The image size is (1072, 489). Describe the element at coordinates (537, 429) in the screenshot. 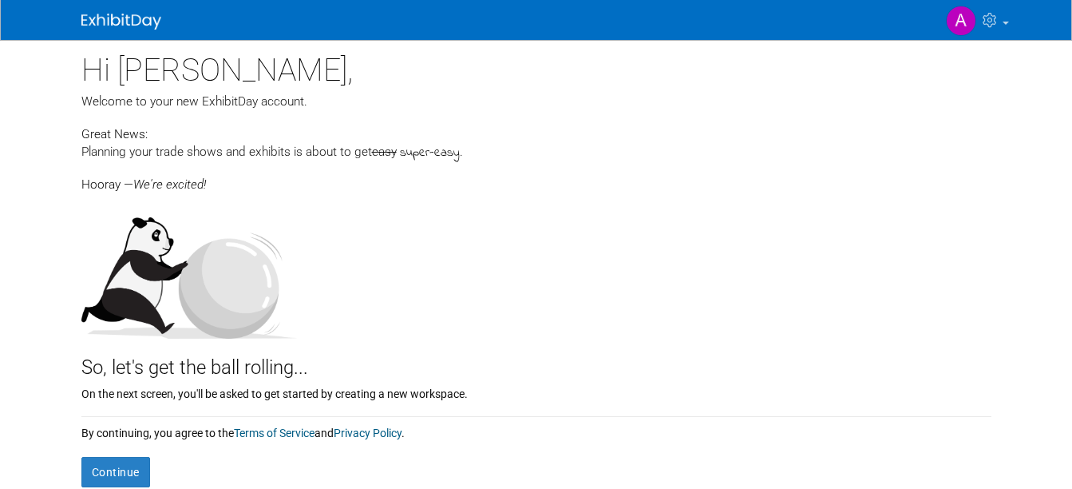

I see `div: By continuing, you agree to the and .` at that location.